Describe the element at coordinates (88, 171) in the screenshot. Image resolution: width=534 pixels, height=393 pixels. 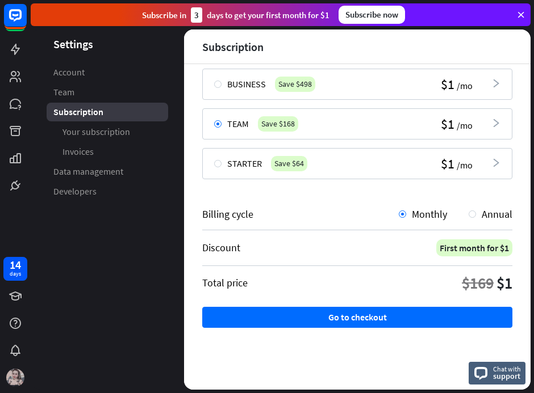
I see `span: Data management` at that location.